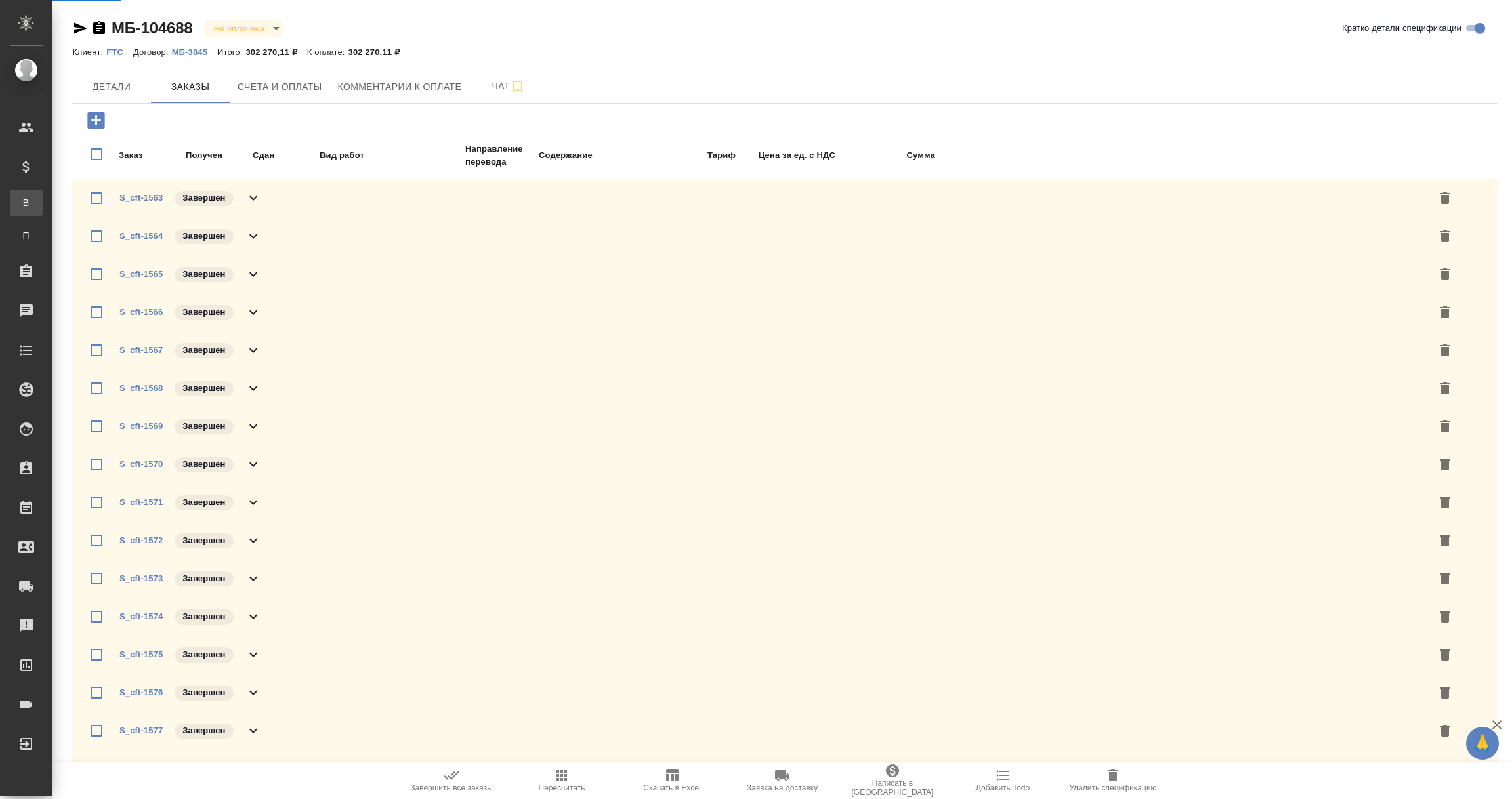  What do you see at coordinates (141, 198) in the screenshot?
I see `a: S_cft-1563` at bounding box center [141, 198].